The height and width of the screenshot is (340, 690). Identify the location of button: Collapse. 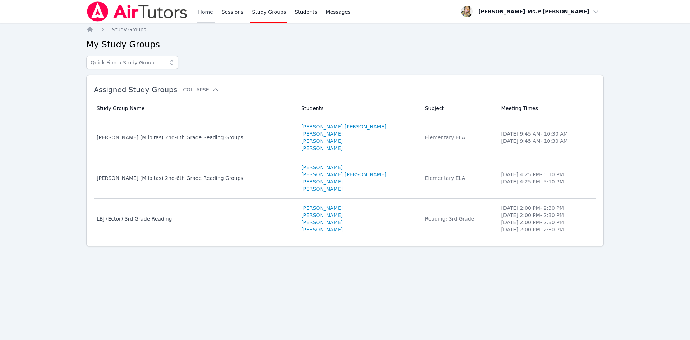
(201, 89).